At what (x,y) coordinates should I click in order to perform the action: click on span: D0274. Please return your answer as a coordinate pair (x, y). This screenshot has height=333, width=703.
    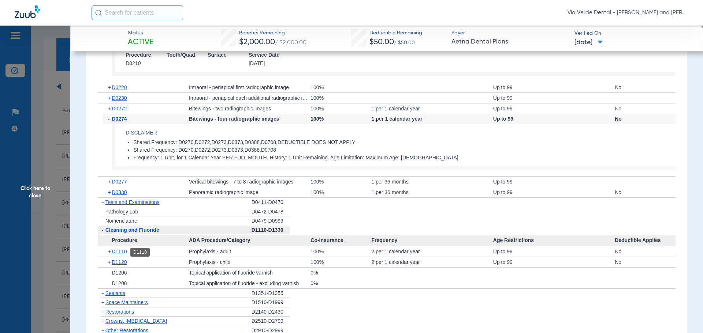
    Looking at the image, I should click on (119, 119).